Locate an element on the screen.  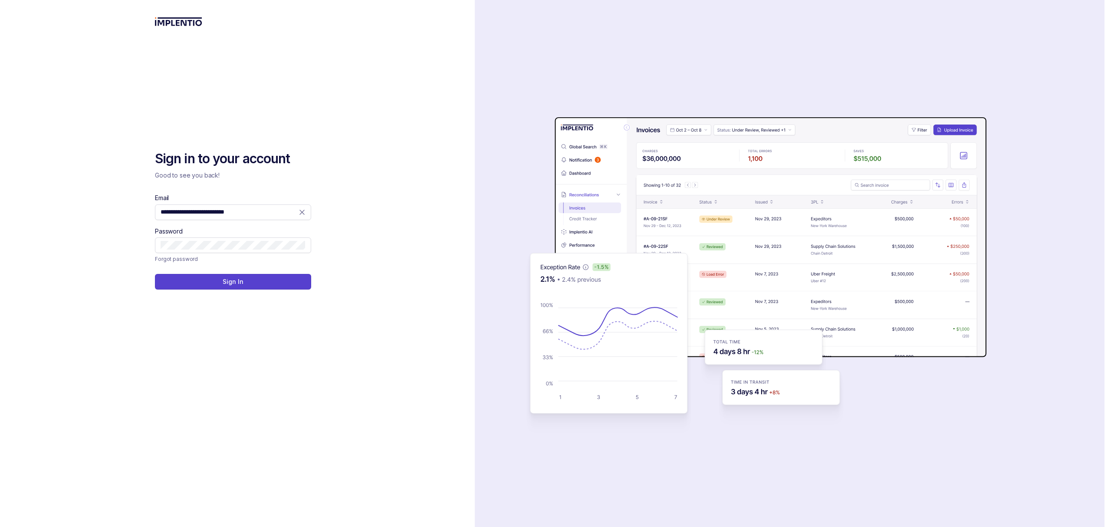
p: Good to see you back! is located at coordinates (233, 175).